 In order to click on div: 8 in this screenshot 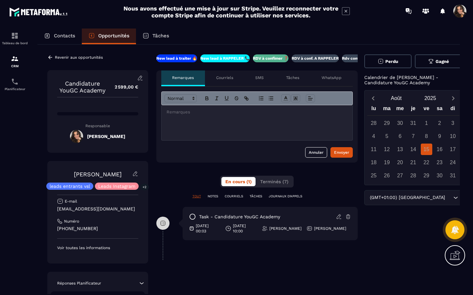, I will do `click(426, 136)`.